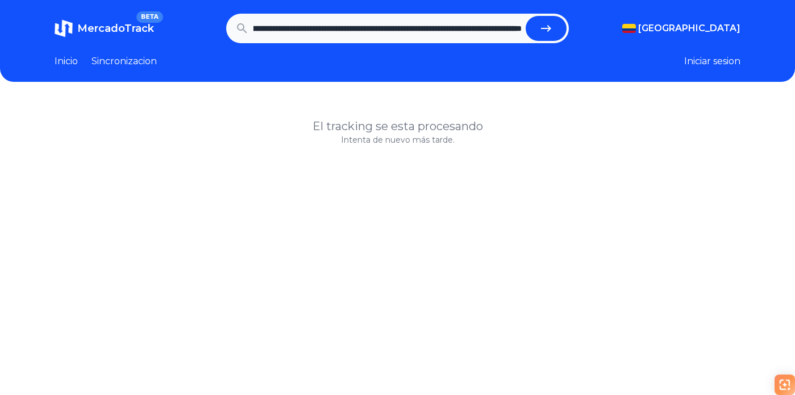 This screenshot has height=395, width=795. What do you see at coordinates (712, 61) in the screenshot?
I see `button: Iniciar sesion` at bounding box center [712, 61].